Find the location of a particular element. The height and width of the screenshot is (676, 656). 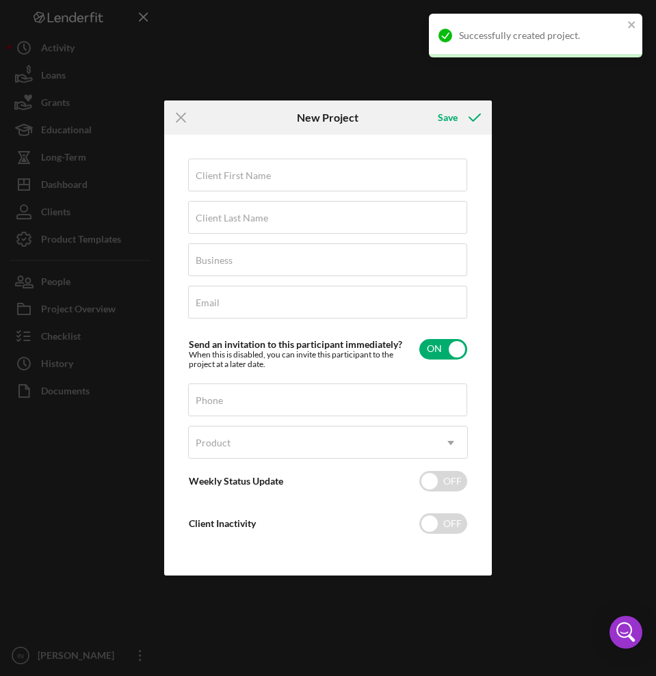

div: Open Intercom Messenger is located at coordinates (625, 632).